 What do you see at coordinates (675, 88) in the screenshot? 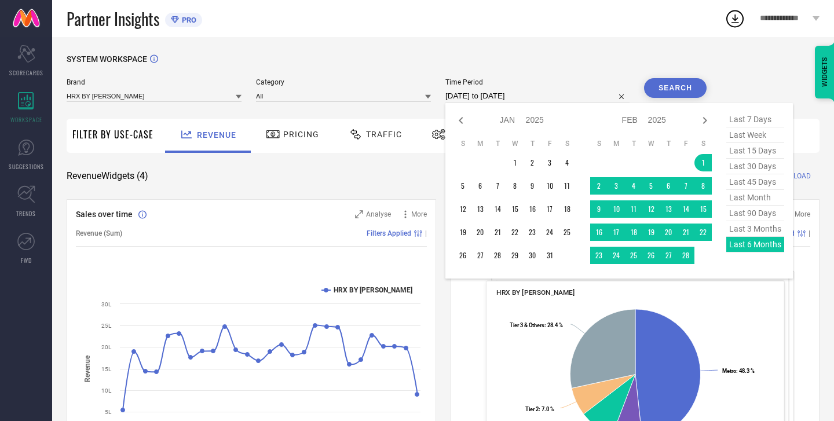
I see `button: Search` at bounding box center [675, 88].